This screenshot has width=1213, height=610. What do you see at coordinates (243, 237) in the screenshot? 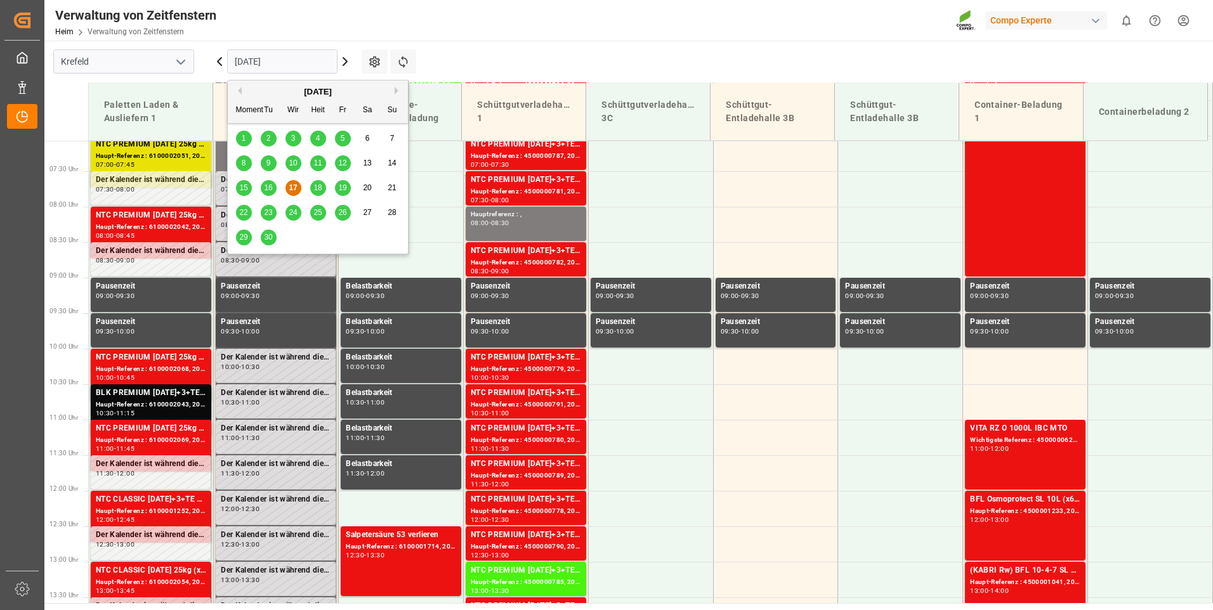
I see `span: 29` at bounding box center [243, 237].